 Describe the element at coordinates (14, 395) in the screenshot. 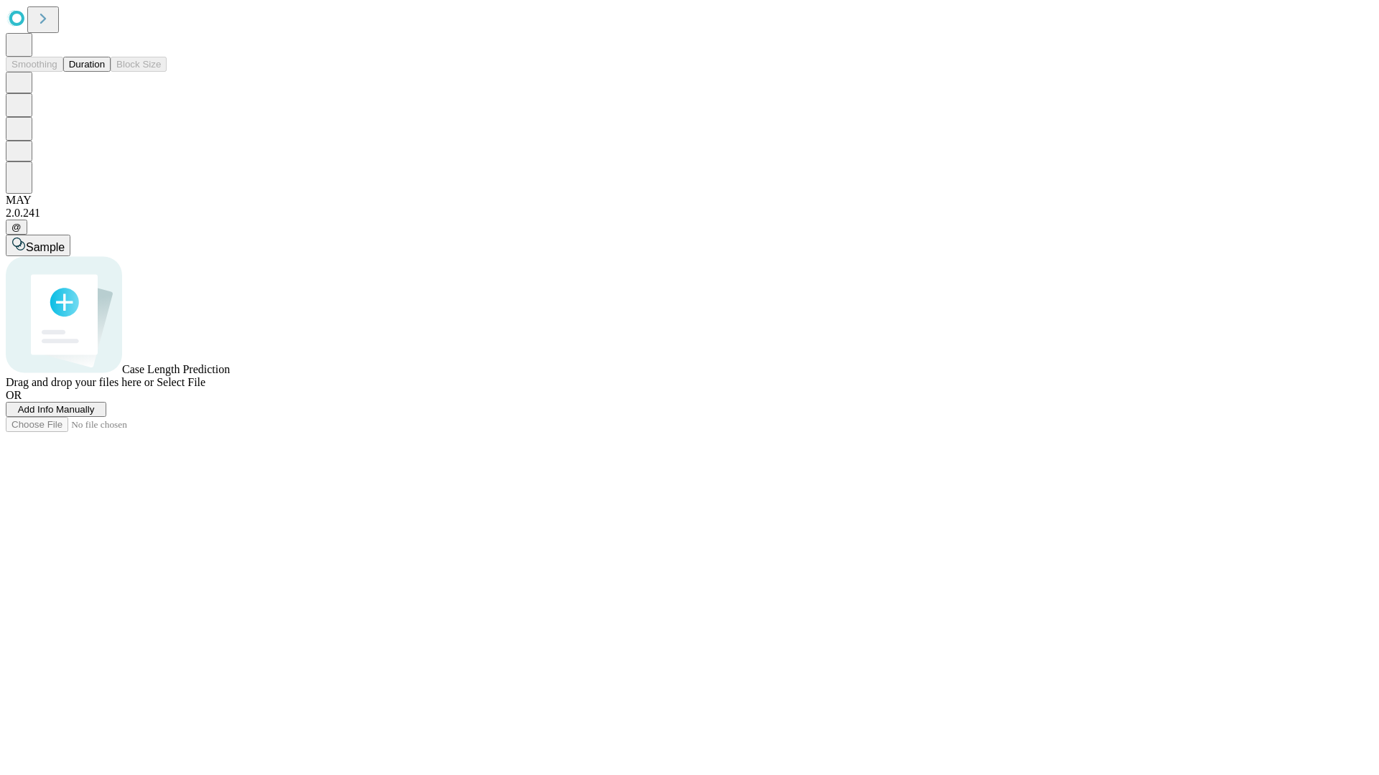

I see `span: OR` at that location.